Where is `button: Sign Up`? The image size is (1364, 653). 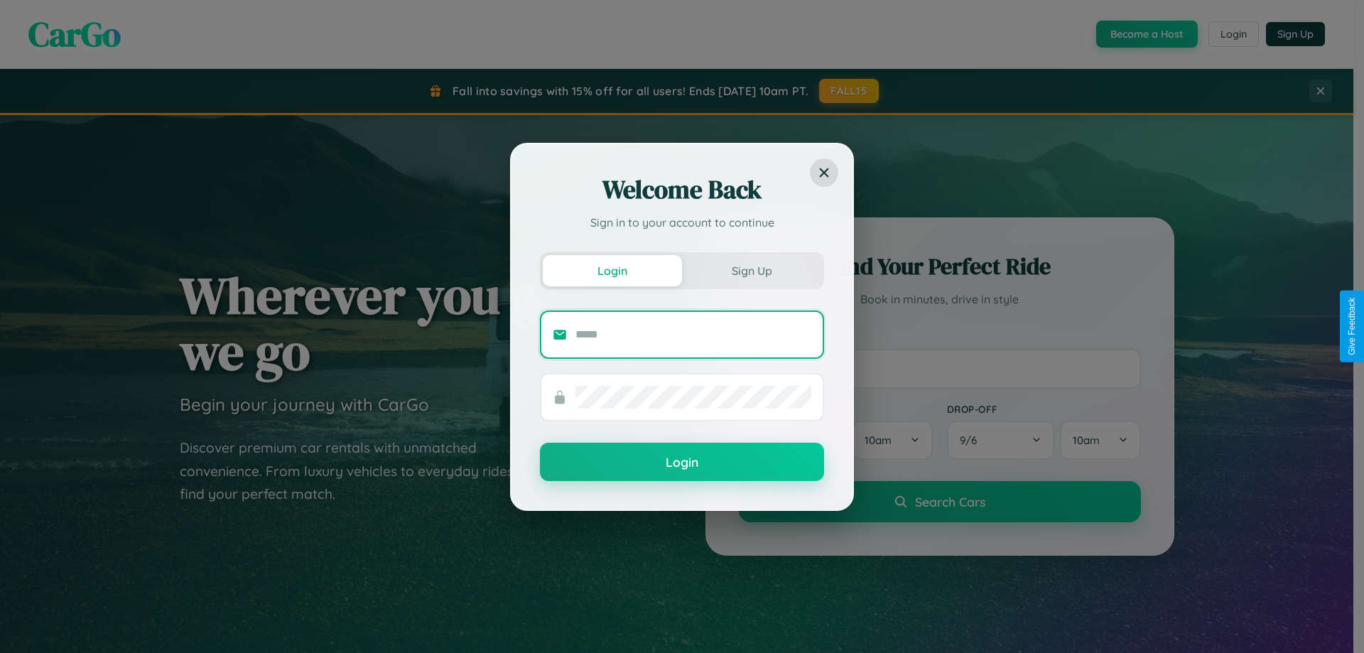
button: Sign Up is located at coordinates (752, 271).